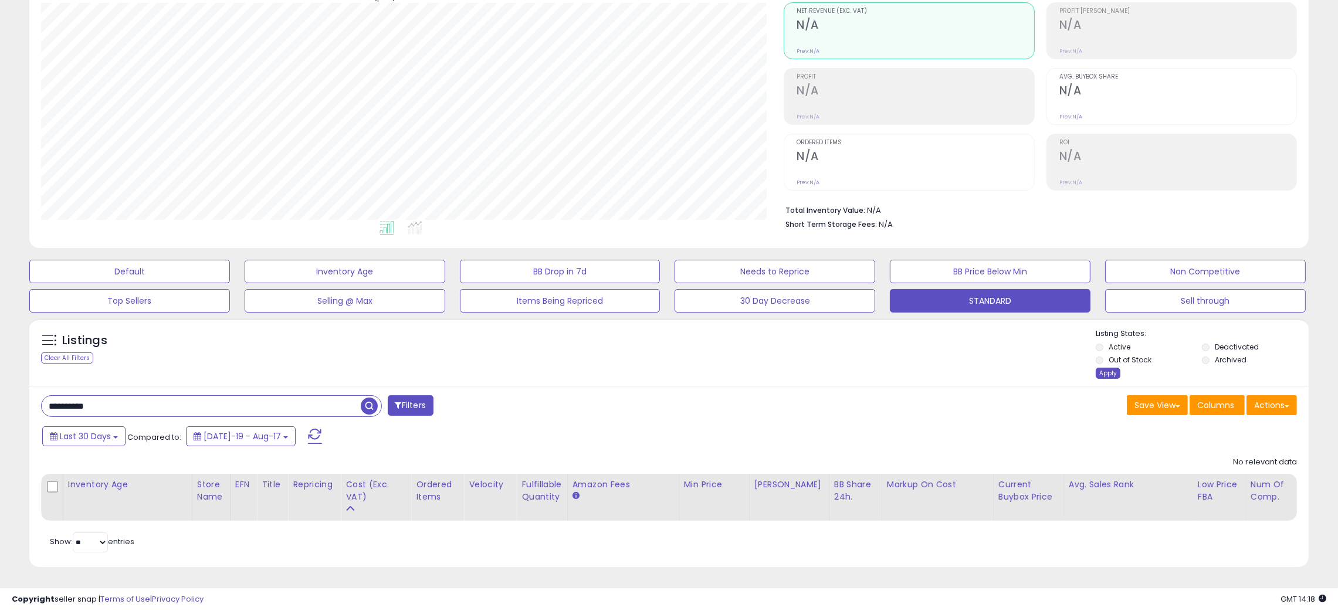 This screenshot has height=611, width=1338. I want to click on p: Listing States:, so click(1202, 334).